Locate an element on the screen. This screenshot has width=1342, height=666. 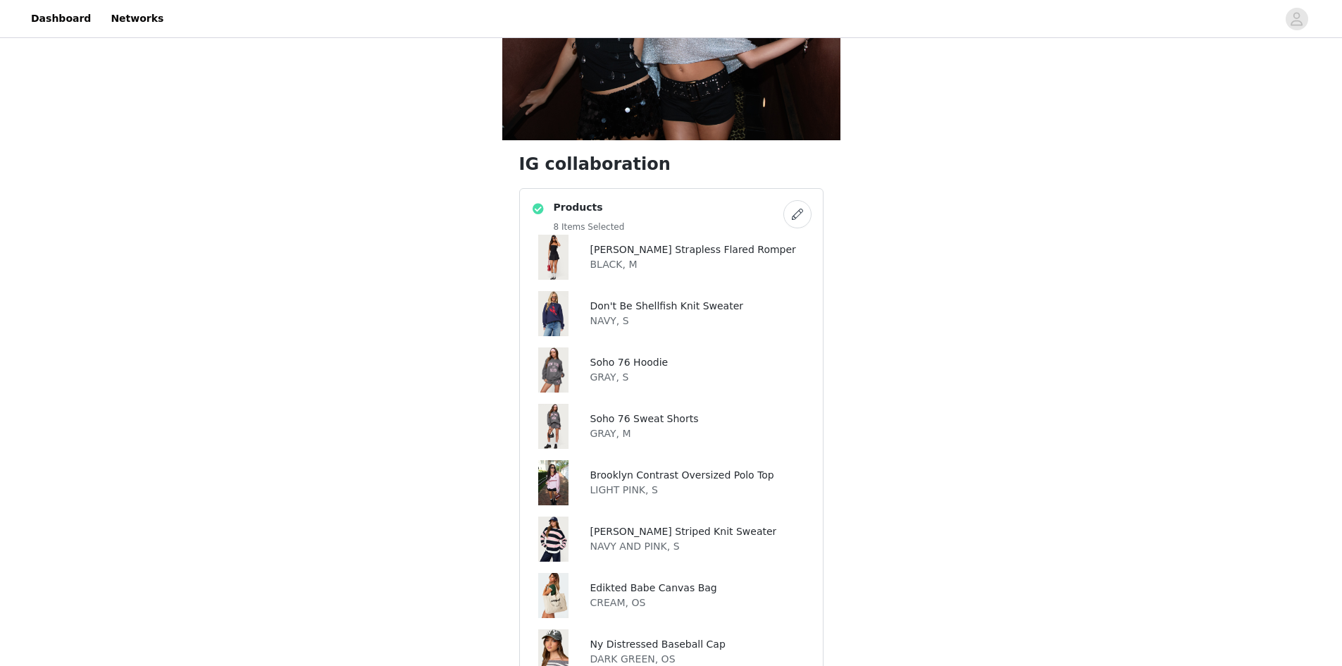
h4: Products is located at coordinates (589, 207).